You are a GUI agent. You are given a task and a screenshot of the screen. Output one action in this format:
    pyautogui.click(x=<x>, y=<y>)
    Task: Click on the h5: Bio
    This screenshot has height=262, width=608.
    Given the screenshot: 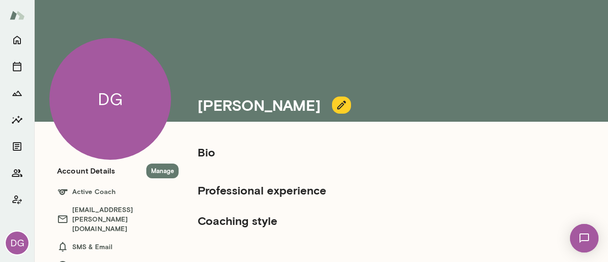 What is the action you would take?
    pyautogui.click(x=357, y=152)
    